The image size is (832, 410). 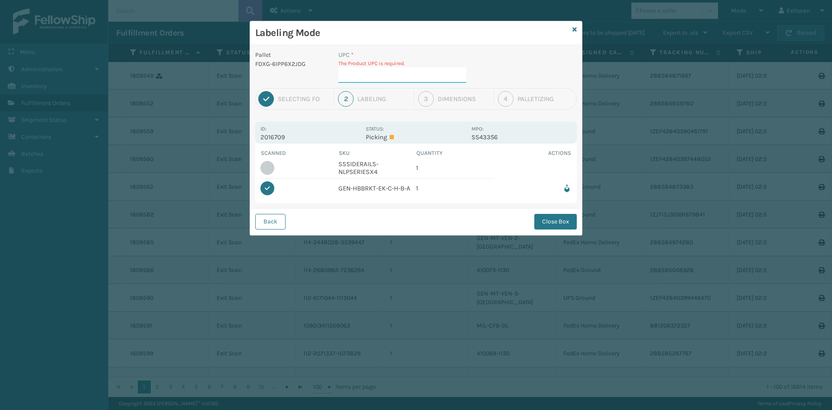 What do you see at coordinates (346, 99) in the screenshot?
I see `div: 2` at bounding box center [346, 99].